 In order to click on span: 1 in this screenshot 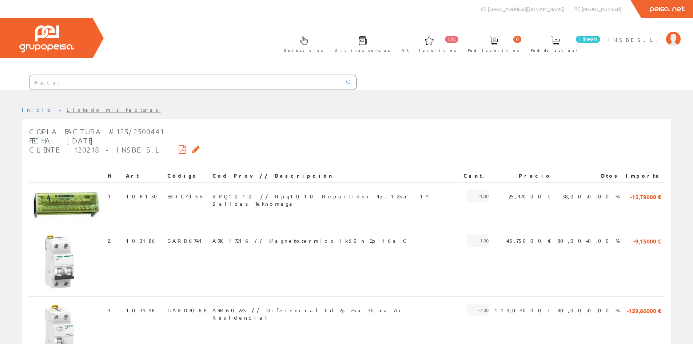, I will do `click(114, 196)`.